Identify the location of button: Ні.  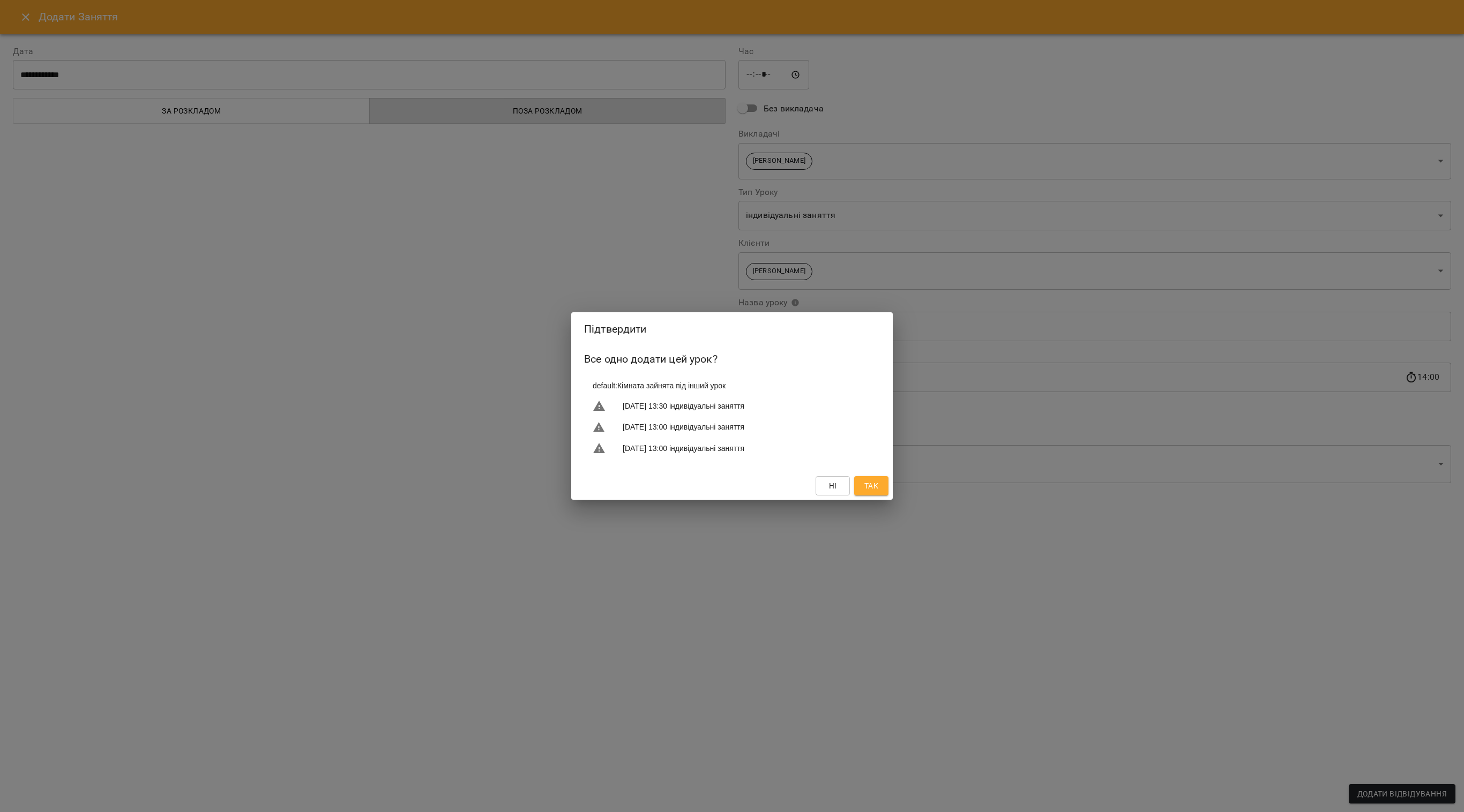
(833, 486).